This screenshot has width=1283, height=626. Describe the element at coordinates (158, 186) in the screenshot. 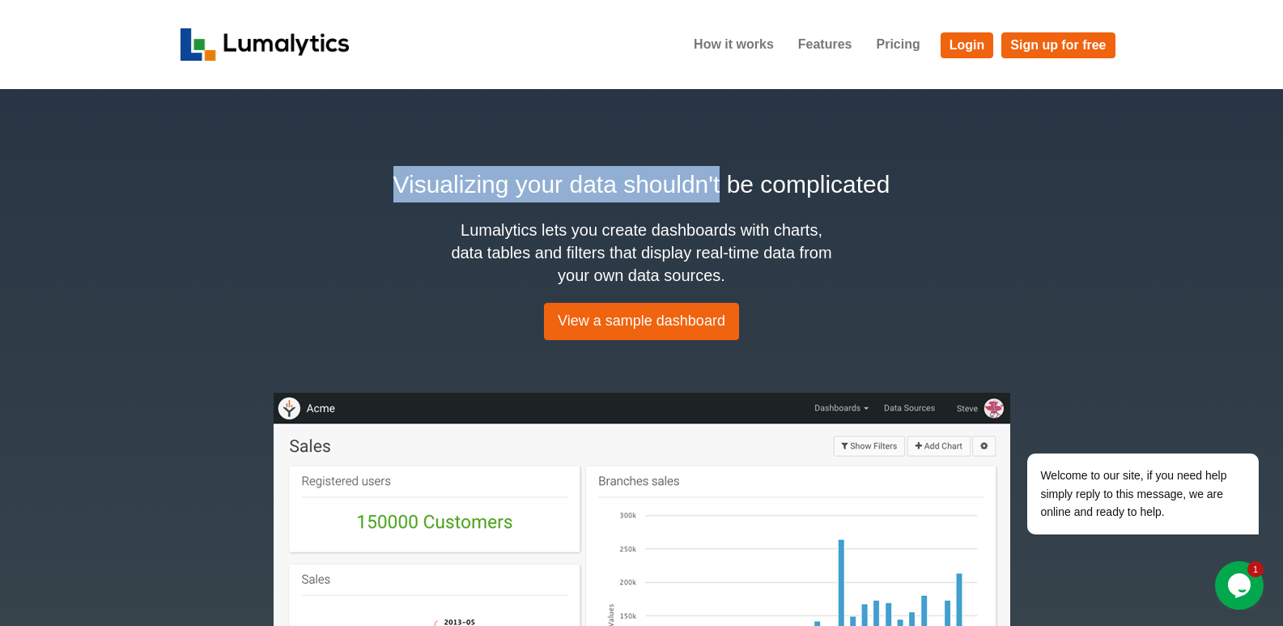

I see `span: Welcome to our site, if you need help simply reply to this message, we are online and ready to help.` at that location.